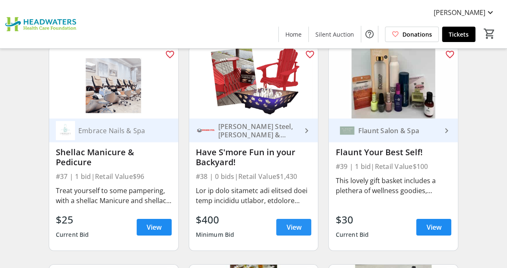 The height and width of the screenshot is (268, 507). What do you see at coordinates (114, 158) in the screenshot?
I see `div: Shellac Manicure & Pedicure` at bounding box center [114, 158].